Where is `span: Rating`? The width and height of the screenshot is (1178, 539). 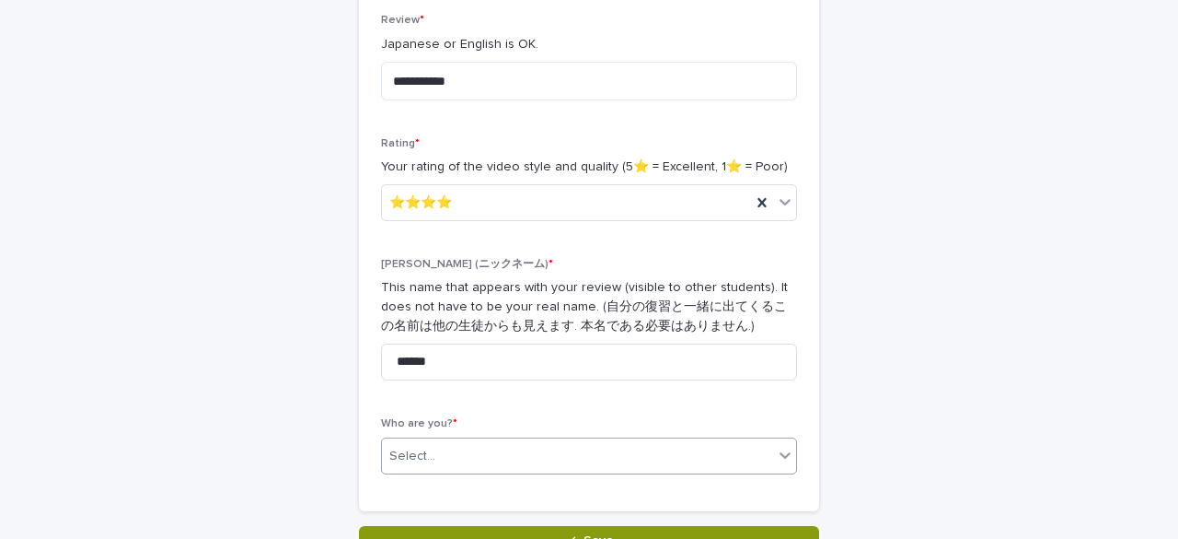 span: Rating is located at coordinates (400, 144).